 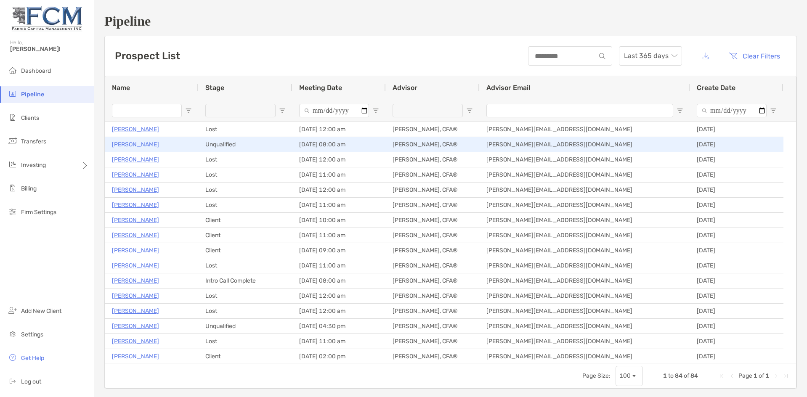 I want to click on h1: Pipeline, so click(x=451, y=21).